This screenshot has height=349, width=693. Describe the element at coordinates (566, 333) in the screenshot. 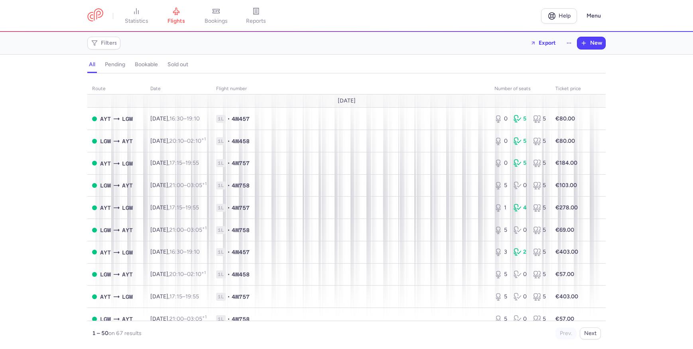

I see `button: Prev.` at that location.